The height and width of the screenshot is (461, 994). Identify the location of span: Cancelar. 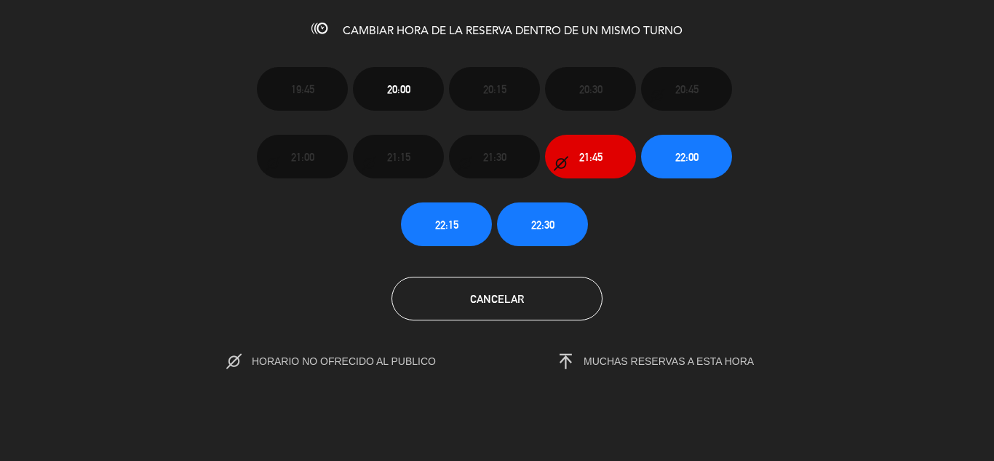
(497, 298).